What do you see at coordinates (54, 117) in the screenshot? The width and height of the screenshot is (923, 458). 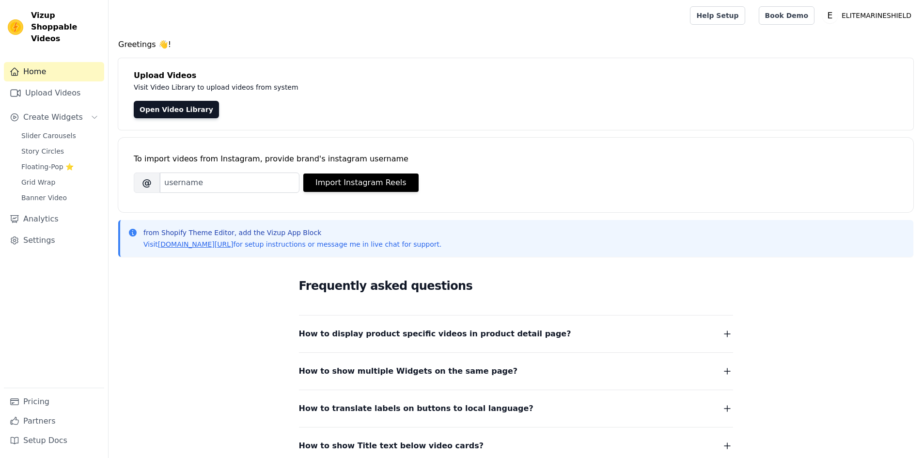 I see `button: Create Widgets` at bounding box center [54, 117].